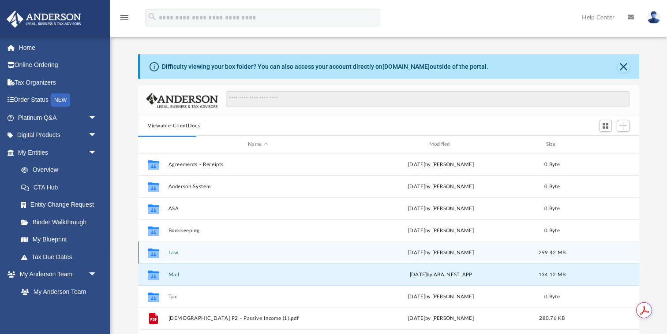 The width and height of the screenshot is (667, 334). I want to click on div: Modified, so click(441, 145).